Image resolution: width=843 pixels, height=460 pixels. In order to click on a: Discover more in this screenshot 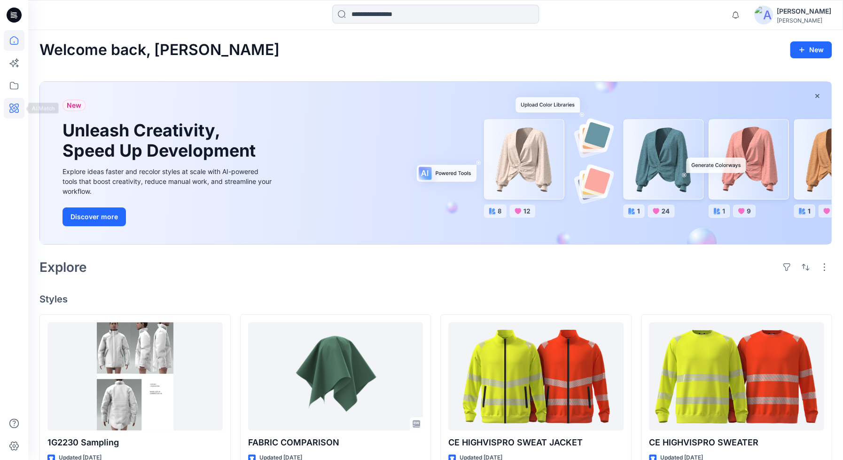, I will do `click(168, 217)`.